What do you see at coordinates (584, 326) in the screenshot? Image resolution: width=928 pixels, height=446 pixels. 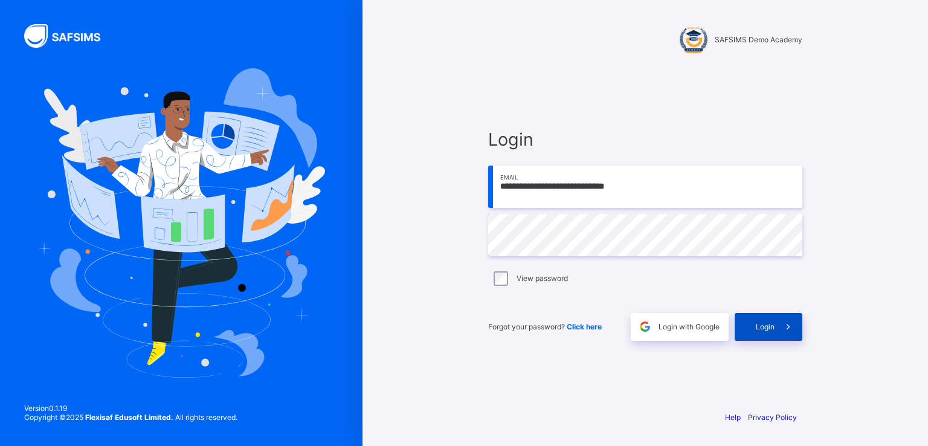 I see `span: Click here` at bounding box center [584, 326].